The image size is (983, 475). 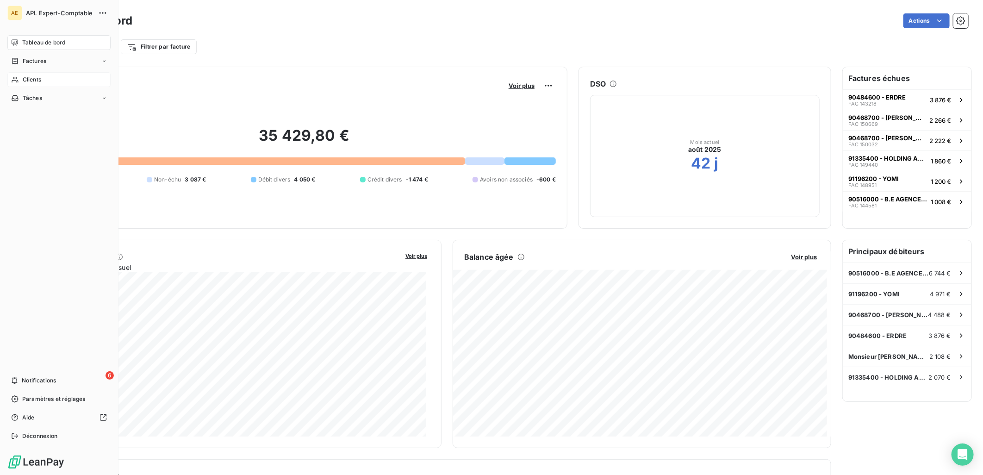 I want to click on a: Tâches, so click(x=59, y=98).